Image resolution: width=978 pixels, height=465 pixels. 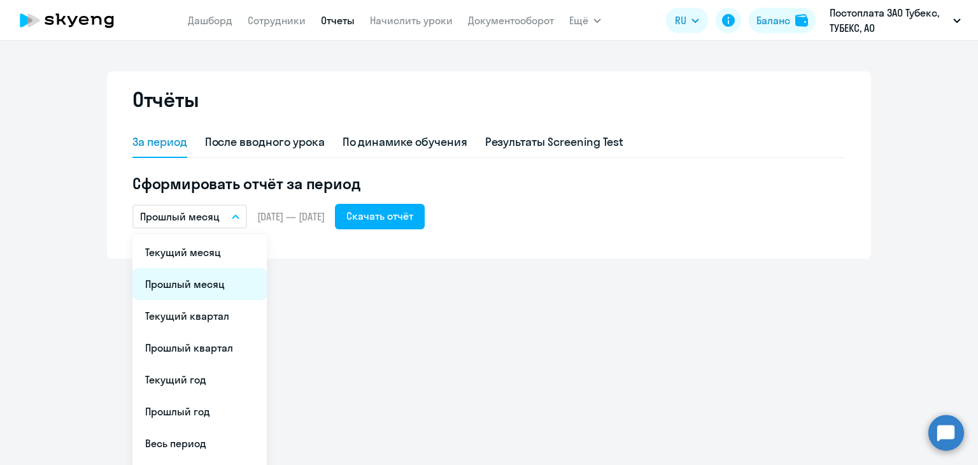 I want to click on a: Скачать отчёт, so click(x=379, y=216).